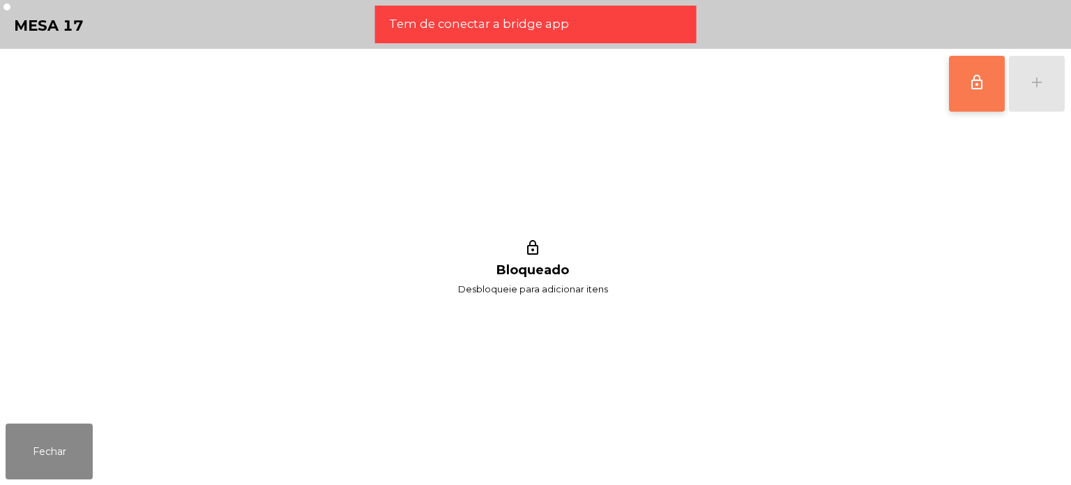  Describe the element at coordinates (479, 24) in the screenshot. I see `span: Tem de conectar a bridge app` at that location.